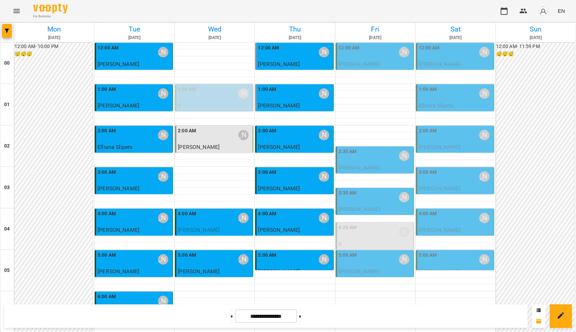 Image resolution: width=576 pixels, height=332 pixels. Describe the element at coordinates (54, 47) in the screenshot. I see `h6: 12:00 AM - 10:00 PM` at that location.